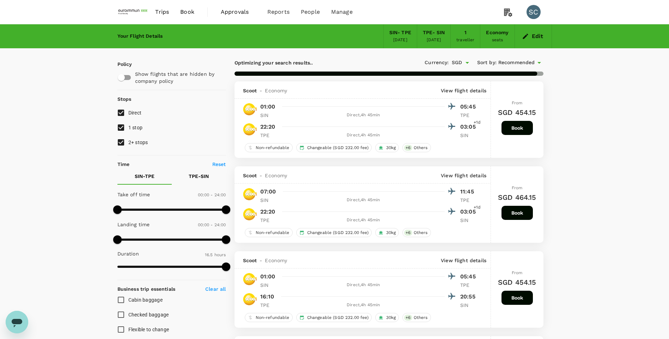 This screenshot has height=339, width=669. What do you see at coordinates (310, 12) in the screenshot?
I see `span: People` at bounding box center [310, 12].